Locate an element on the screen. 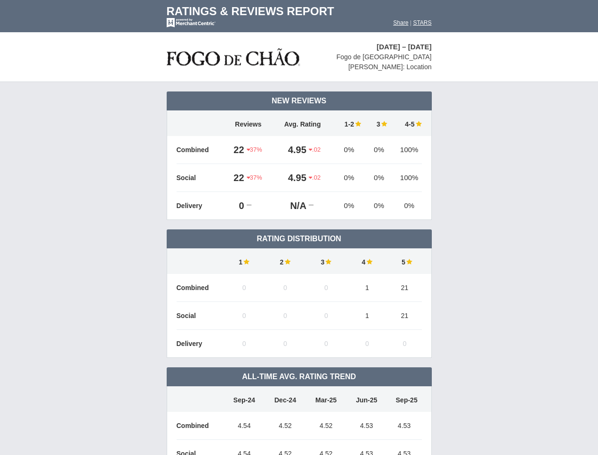 This screenshot has height=455, width=598. td: 4.54 is located at coordinates (244, 425).